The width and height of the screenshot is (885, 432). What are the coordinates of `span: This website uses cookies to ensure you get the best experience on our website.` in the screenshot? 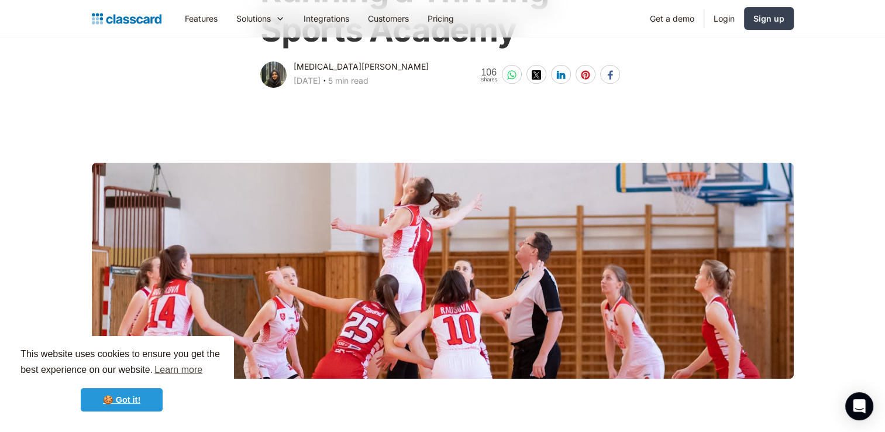 It's located at (122, 363).